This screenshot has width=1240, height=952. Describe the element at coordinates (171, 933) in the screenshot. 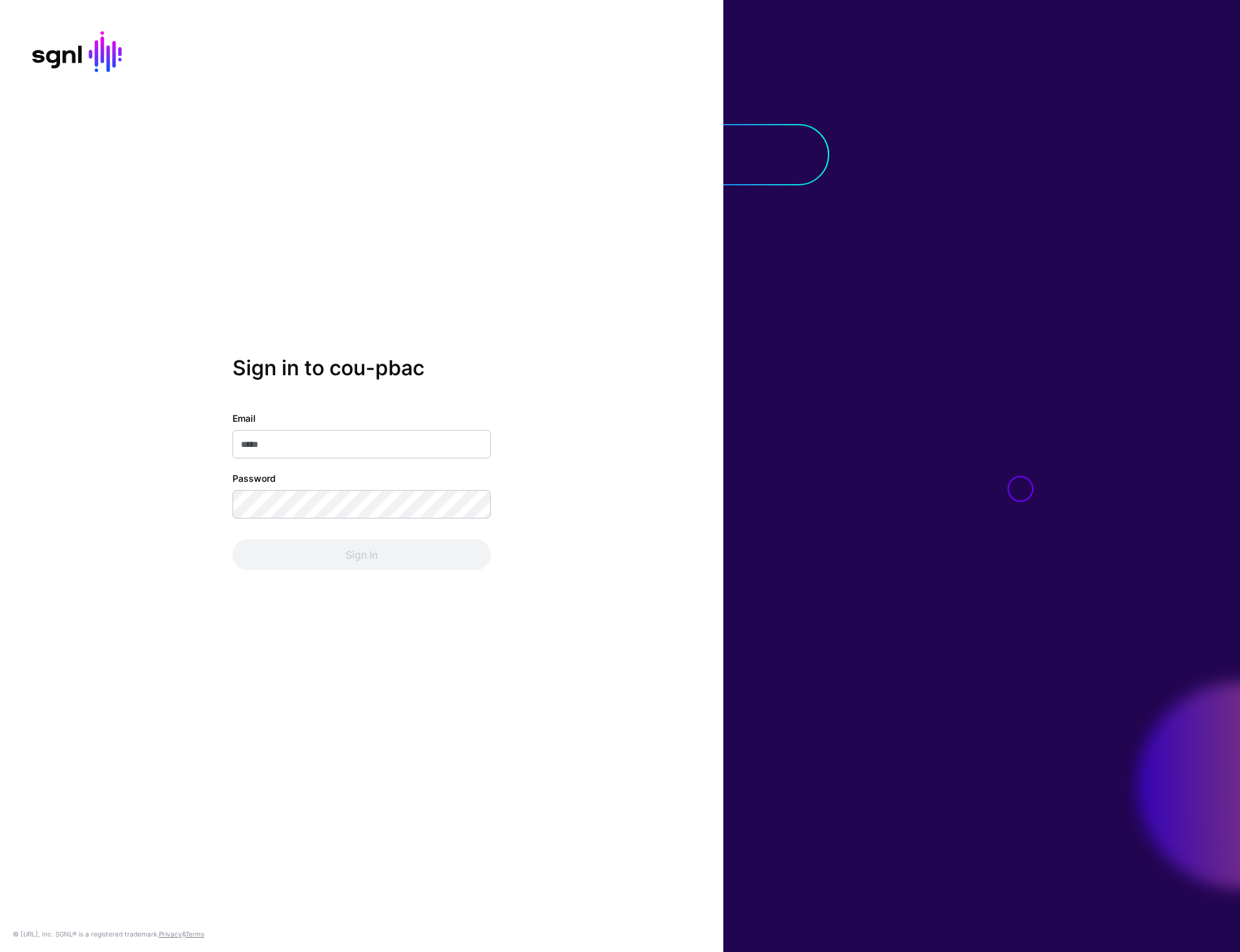

I see `a: Privacy` at that location.